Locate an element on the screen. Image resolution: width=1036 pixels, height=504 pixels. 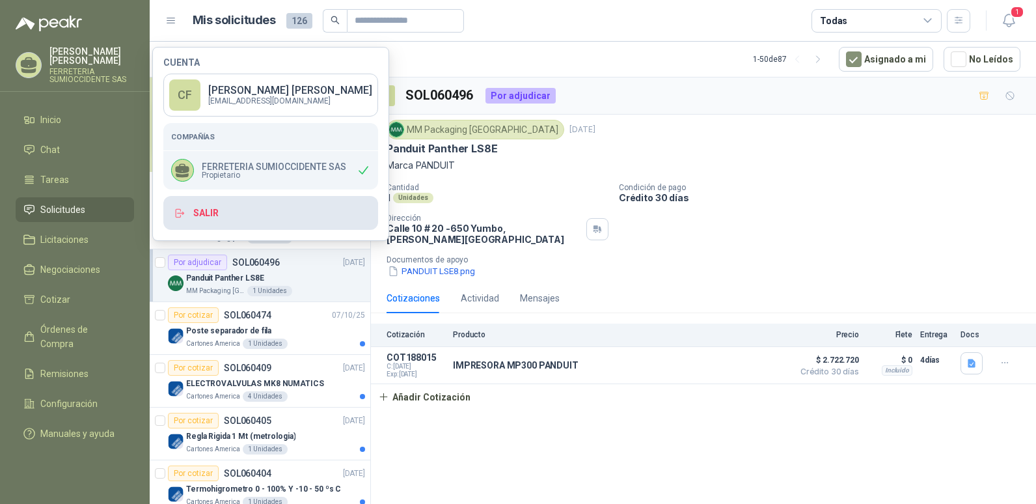
a: Chat is located at coordinates (75, 150).